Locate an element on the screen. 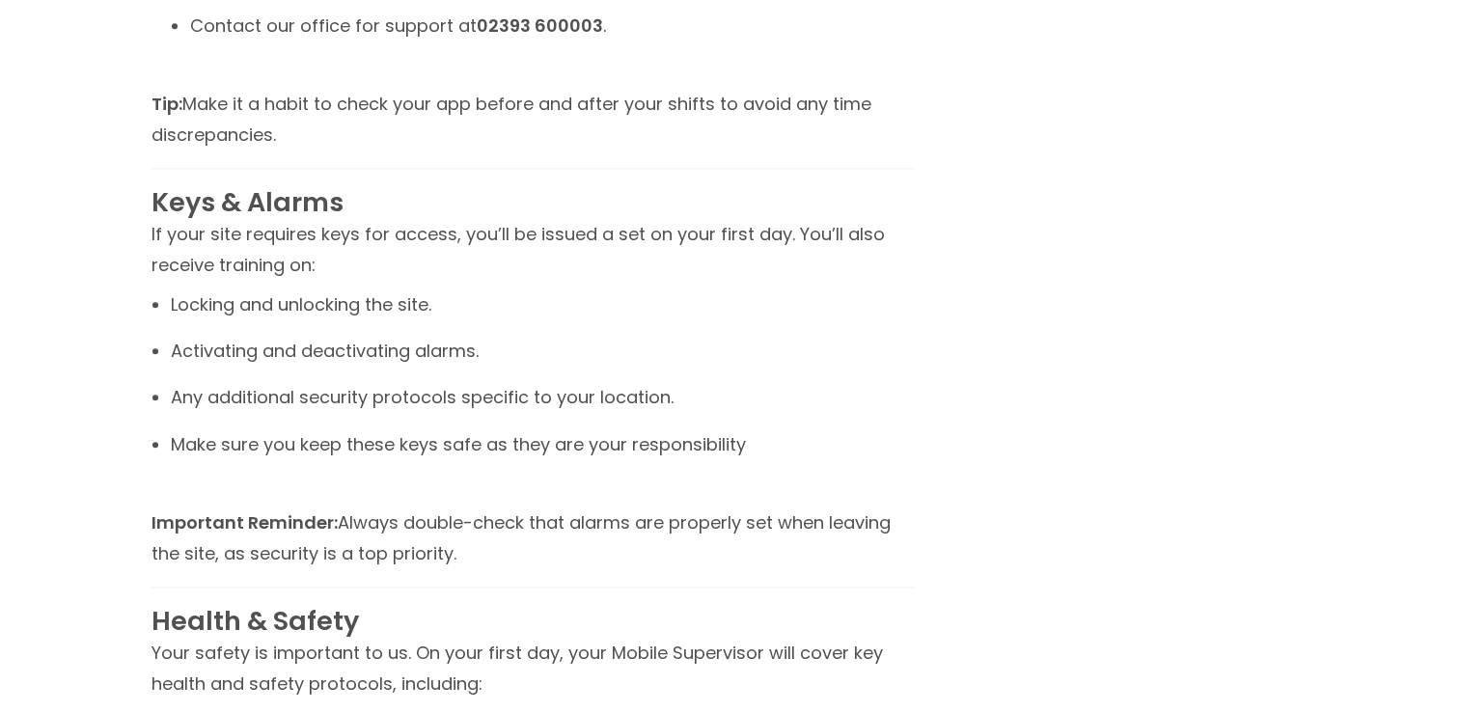 The height and width of the screenshot is (712, 1460). strong: 02393 600003 is located at coordinates (539, 25).